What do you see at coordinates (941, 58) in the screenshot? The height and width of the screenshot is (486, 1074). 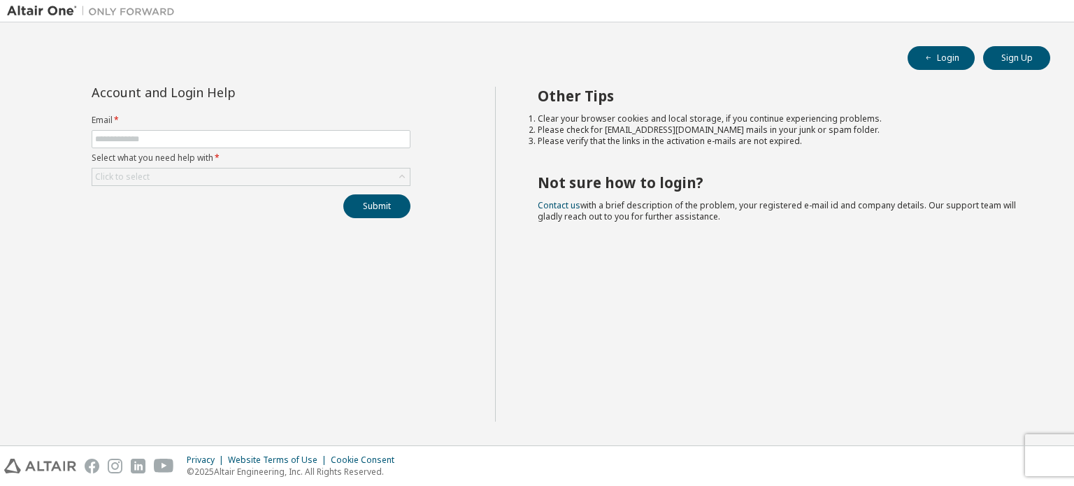 I see `button: Login` at bounding box center [941, 58].